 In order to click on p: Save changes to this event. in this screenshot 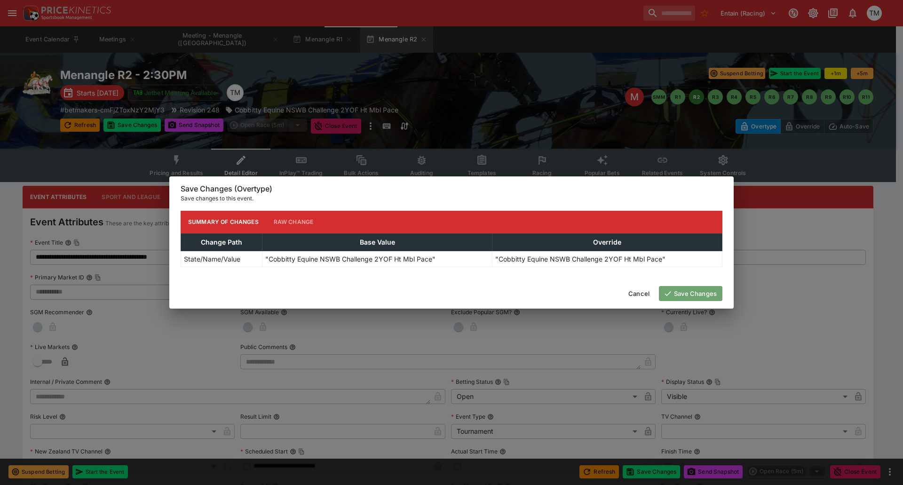, I will do `click(452, 198)`.